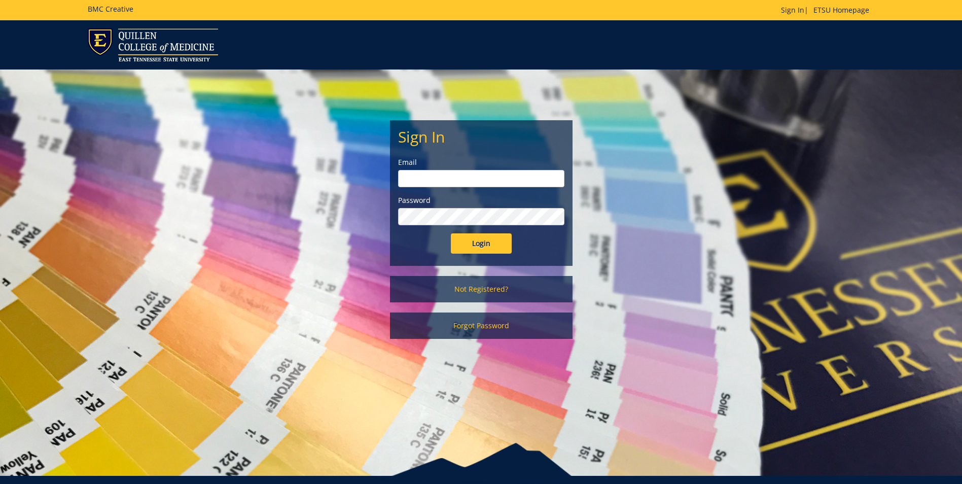 The height and width of the screenshot is (484, 962). What do you see at coordinates (481, 200) in the screenshot?
I see `label: Password` at bounding box center [481, 200].